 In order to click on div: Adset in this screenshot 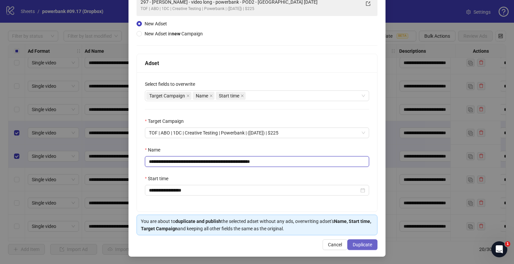, I will do `click(257, 63)`.